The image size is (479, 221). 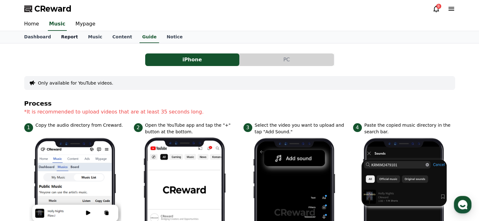 I want to click on a: Mypage, so click(x=85, y=24).